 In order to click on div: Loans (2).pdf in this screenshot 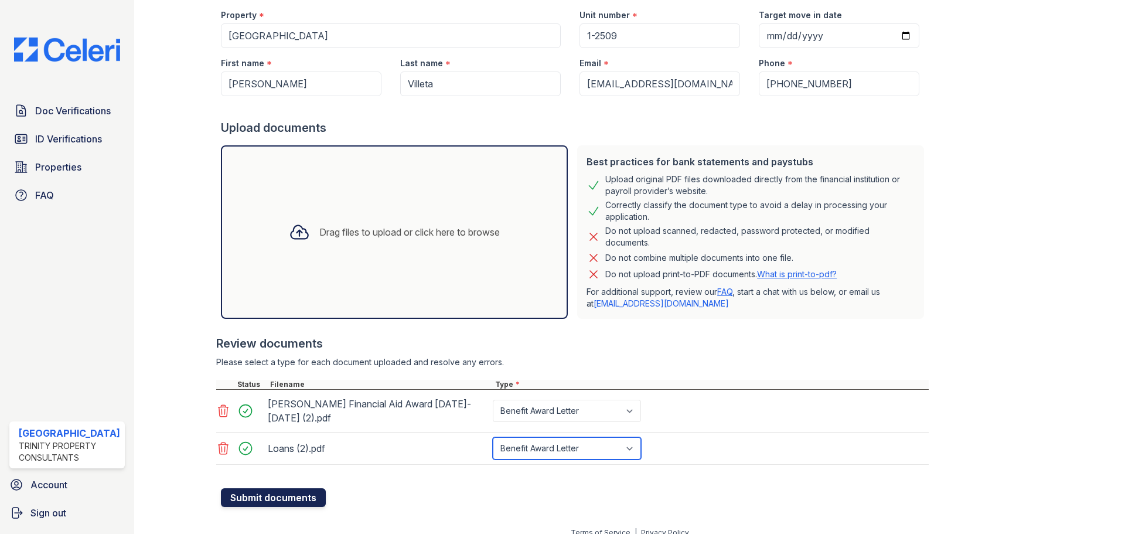, I will do `click(378, 448)`.